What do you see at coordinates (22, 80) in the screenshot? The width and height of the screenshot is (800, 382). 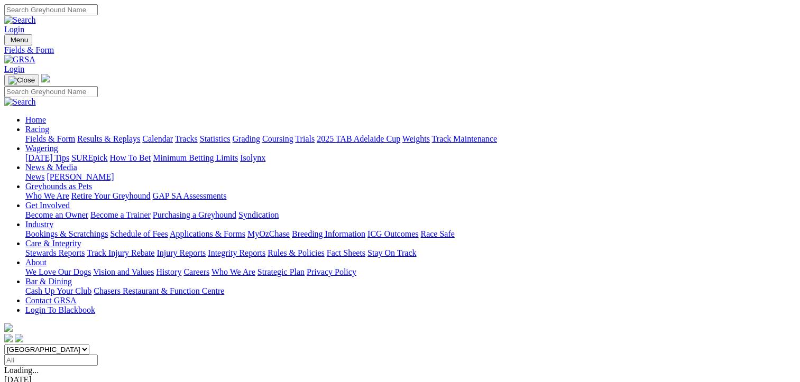 I see `img: Close` at bounding box center [22, 80].